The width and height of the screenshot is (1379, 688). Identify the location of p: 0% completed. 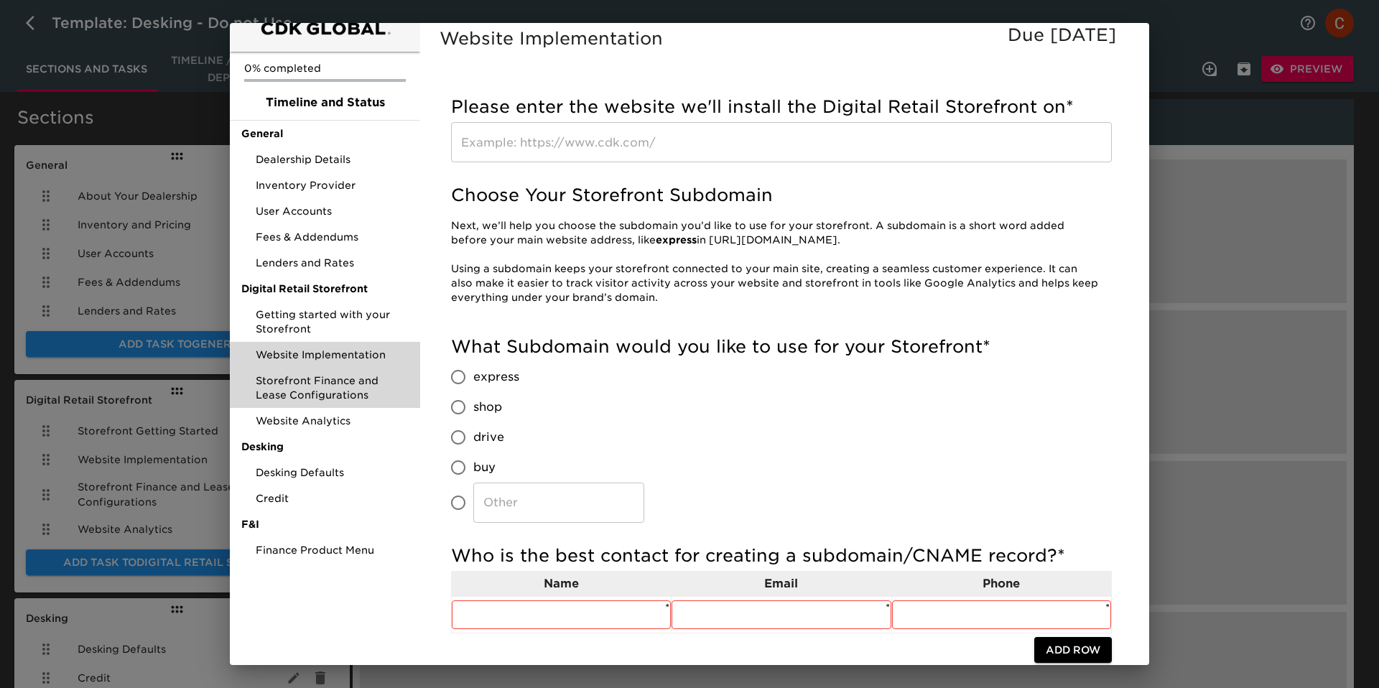
(325, 68).